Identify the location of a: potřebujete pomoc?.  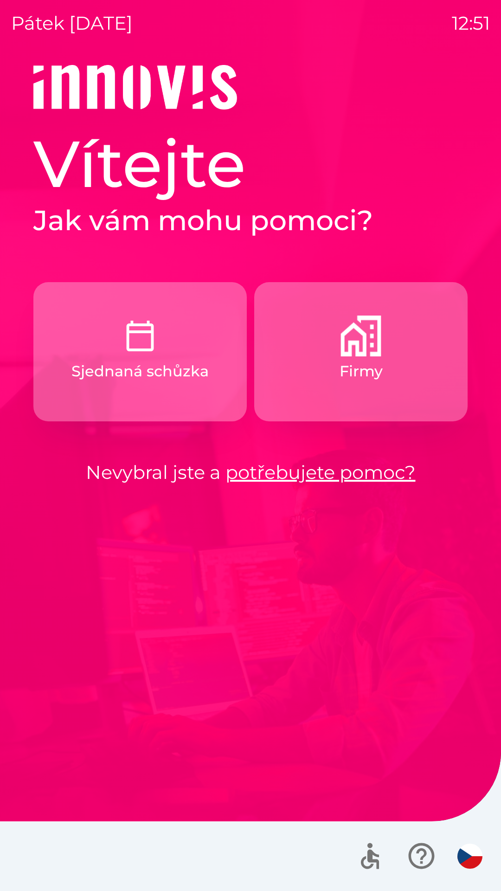
(321, 472).